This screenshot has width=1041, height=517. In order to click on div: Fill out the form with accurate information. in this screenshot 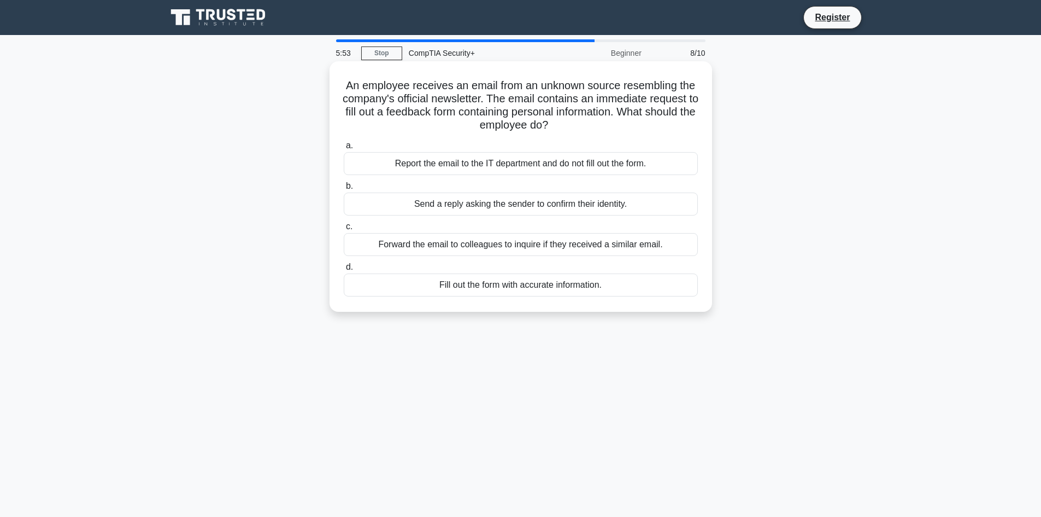, I will do `click(521, 285)`.